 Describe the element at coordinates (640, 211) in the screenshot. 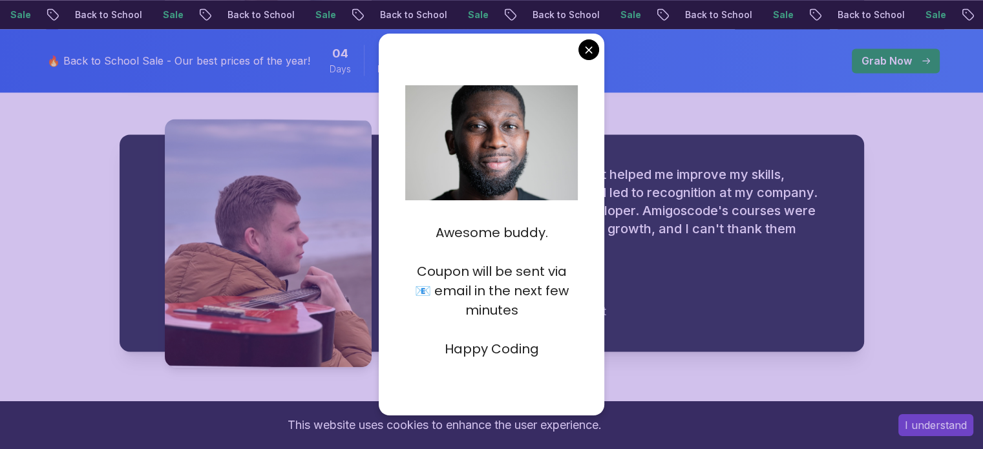

I see `p: Their high-quality content helped me improve my skills, especially in security, and led to recogn...` at that location.